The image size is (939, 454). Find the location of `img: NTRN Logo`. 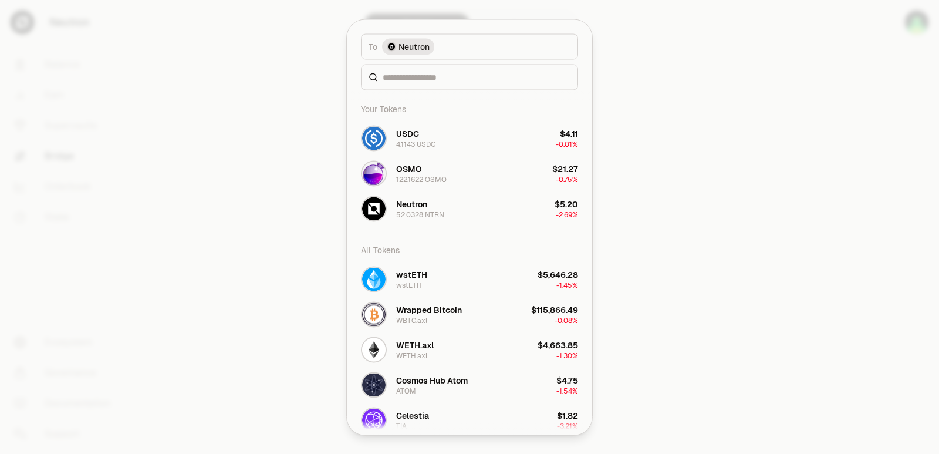

img: NTRN Logo is located at coordinates (374, 208).